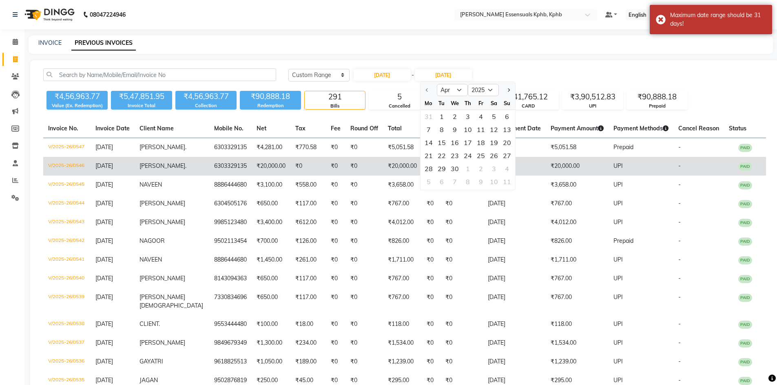  I want to click on span: CLIENT, so click(149, 324).